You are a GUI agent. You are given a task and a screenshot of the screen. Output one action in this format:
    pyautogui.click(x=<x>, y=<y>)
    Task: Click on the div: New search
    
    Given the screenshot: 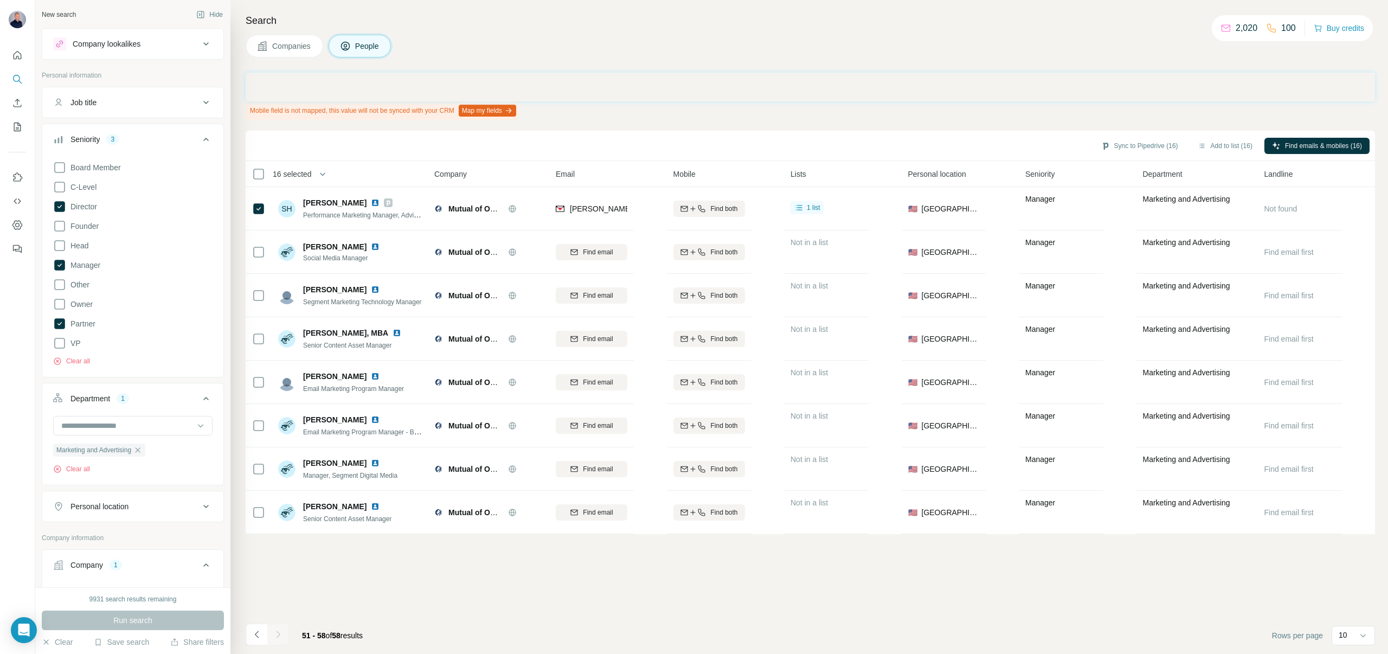 What is the action you would take?
    pyautogui.click(x=59, y=15)
    